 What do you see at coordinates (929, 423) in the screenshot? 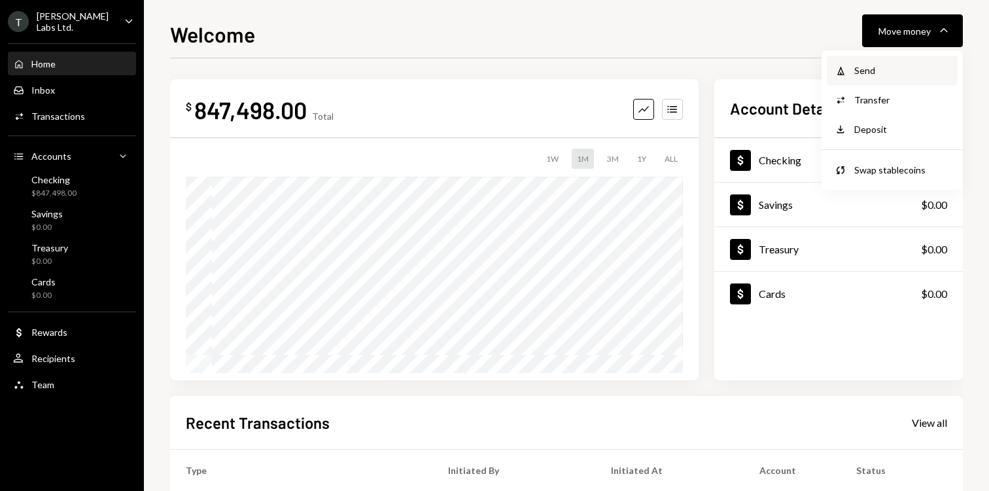
I see `div: View all` at bounding box center [929, 423].